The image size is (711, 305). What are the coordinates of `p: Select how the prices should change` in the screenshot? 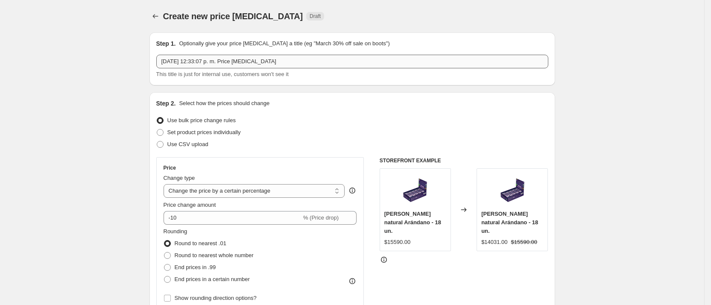 It's located at (224, 103).